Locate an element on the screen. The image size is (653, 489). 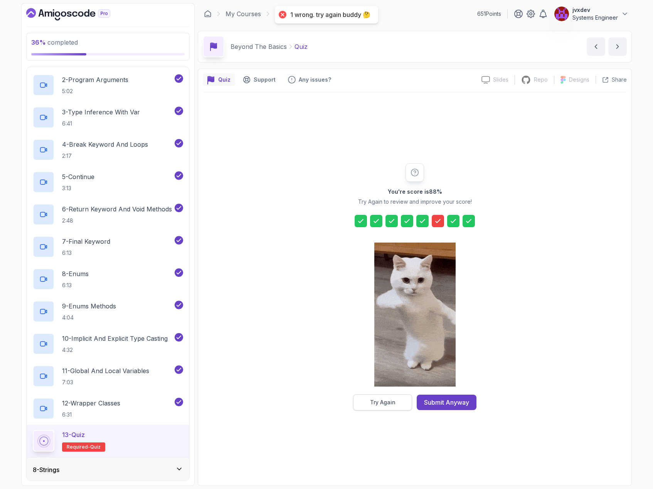
button: Share is located at coordinates (611, 80).